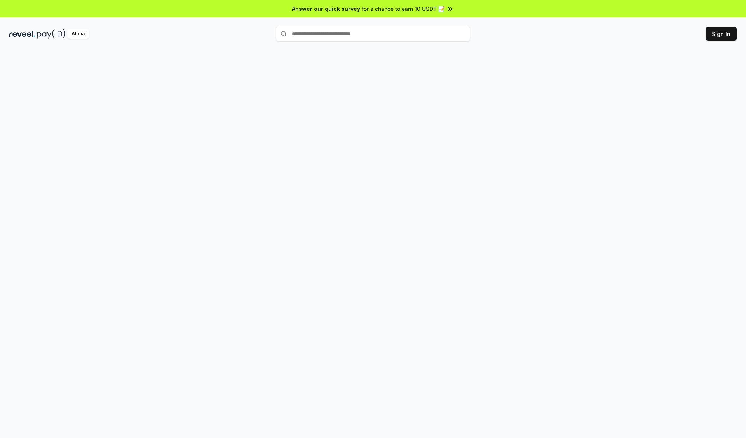  I want to click on div: Alpha, so click(78, 34).